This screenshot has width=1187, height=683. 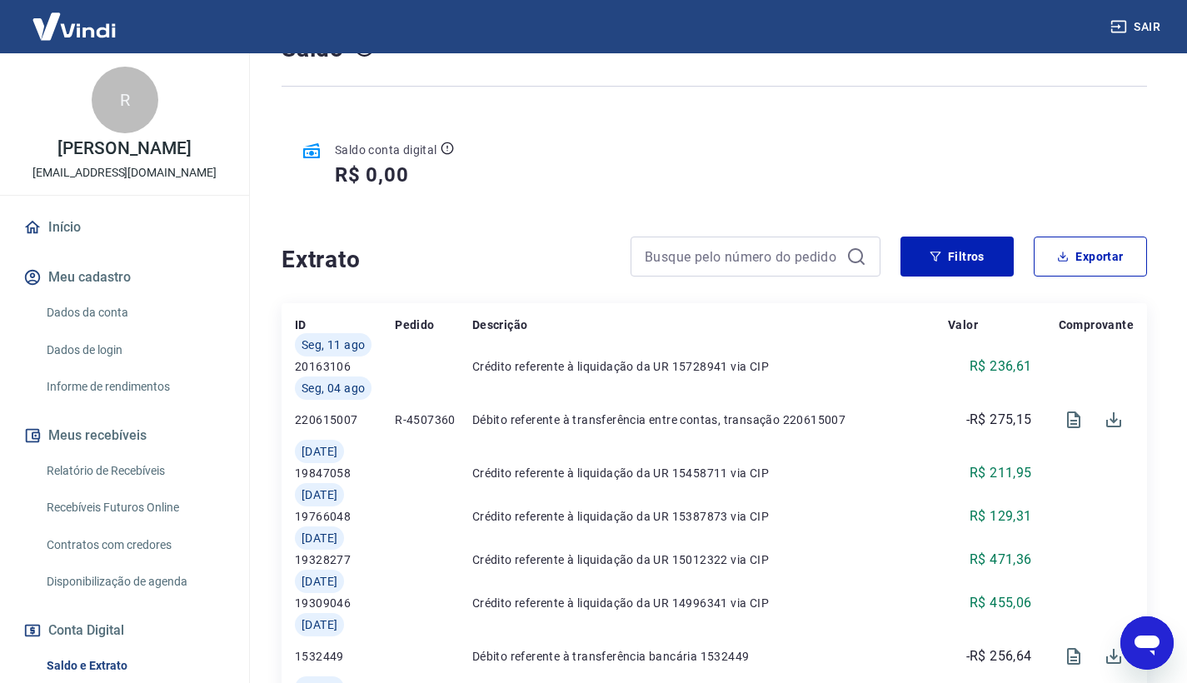 I want to click on p: -R$ 275,15, so click(x=999, y=420).